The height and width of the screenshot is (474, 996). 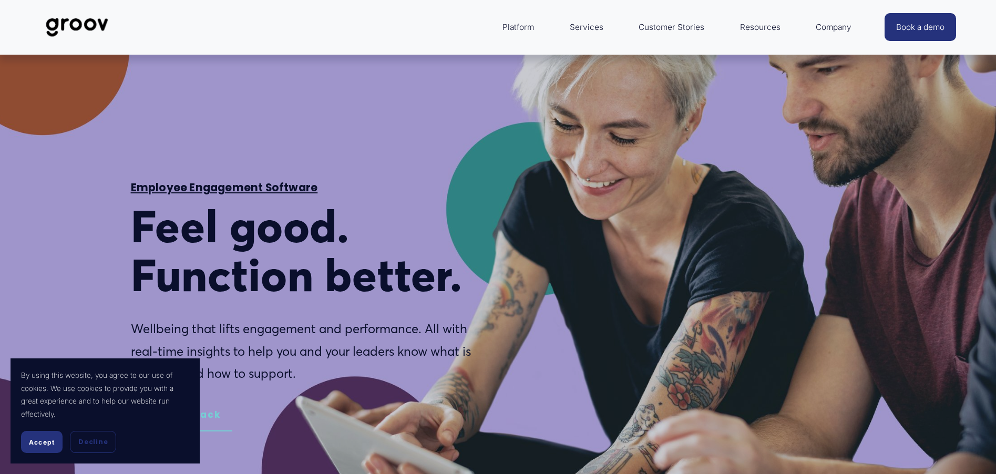 What do you see at coordinates (224, 188) in the screenshot?
I see `strong: Employee Engagement Software` at bounding box center [224, 188].